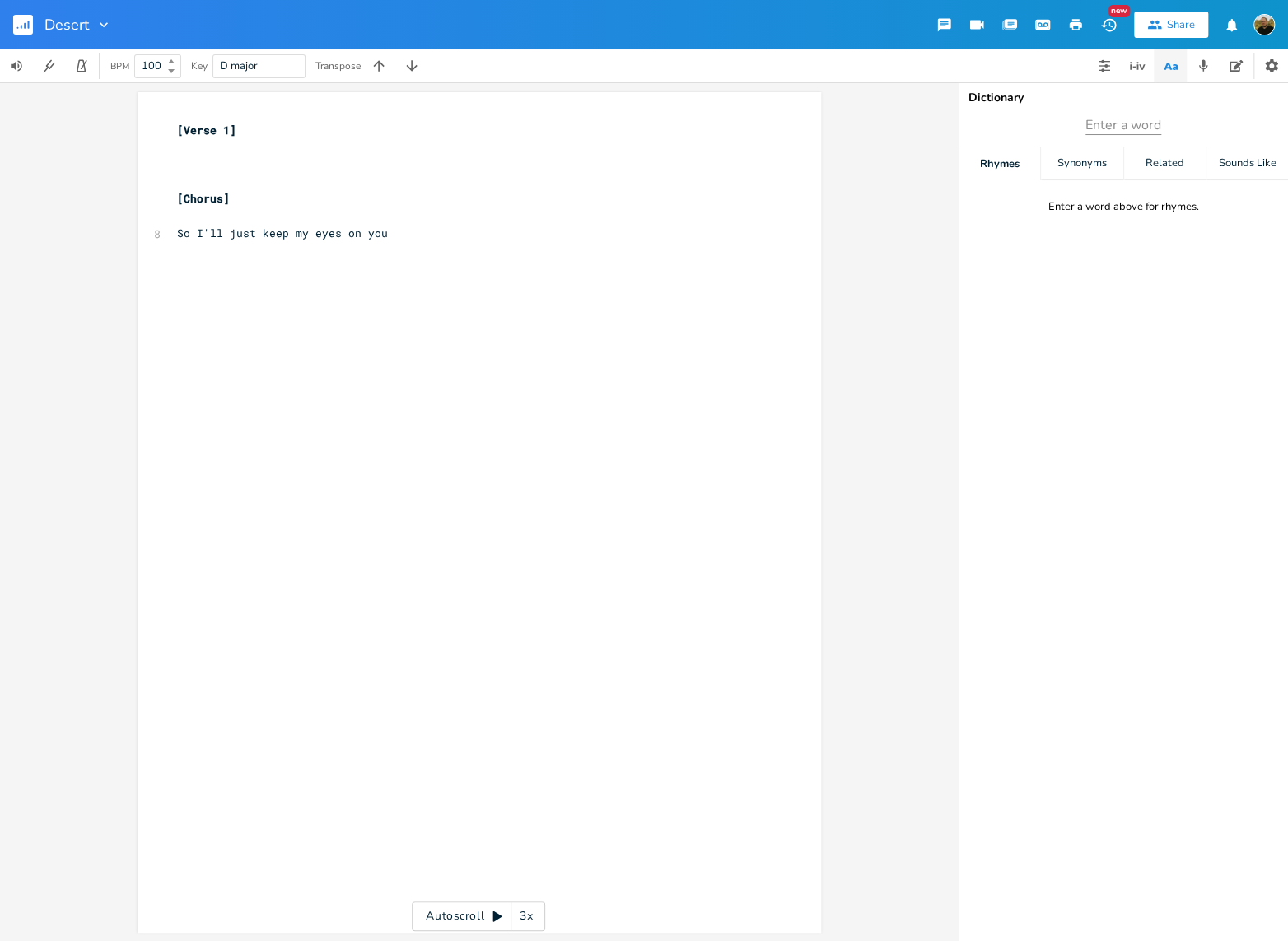 The height and width of the screenshot is (941, 1288). I want to click on div: Sounds Like, so click(1246, 164).